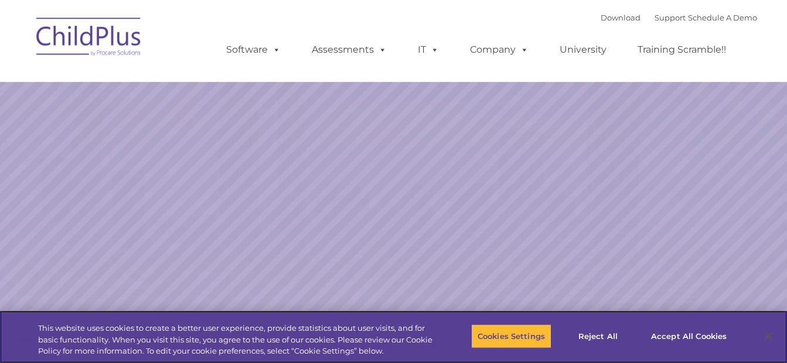 The width and height of the screenshot is (787, 363). Describe the element at coordinates (429, 50) in the screenshot. I see `a: IT` at that location.